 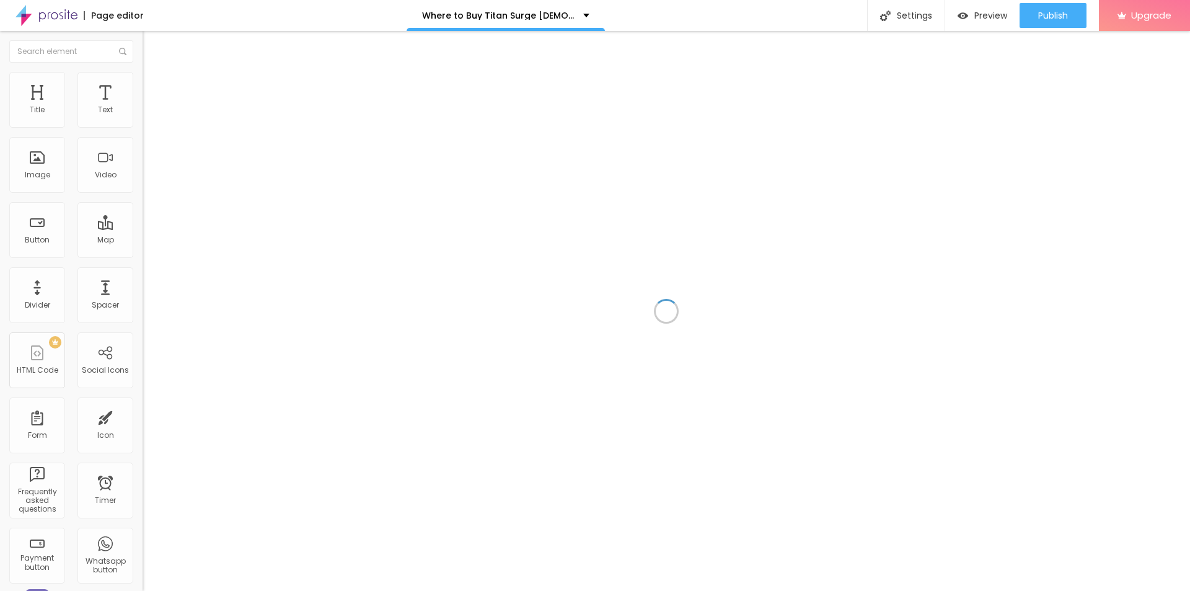 What do you see at coordinates (113, 15) in the screenshot?
I see `div: Page editor` at bounding box center [113, 15].